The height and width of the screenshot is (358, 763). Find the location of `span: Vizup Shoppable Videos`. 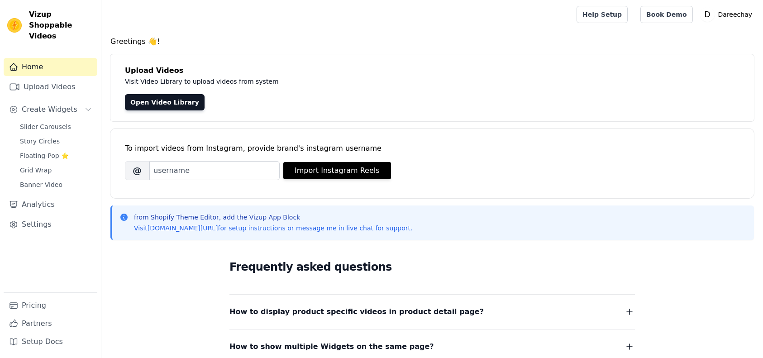

span: Vizup Shoppable Videos is located at coordinates (61, 25).